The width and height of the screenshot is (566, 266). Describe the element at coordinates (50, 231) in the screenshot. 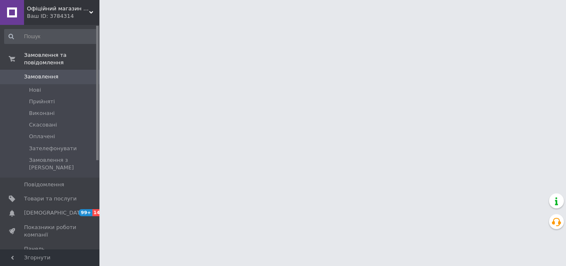

I see `span: Показники роботи компанії` at that location.